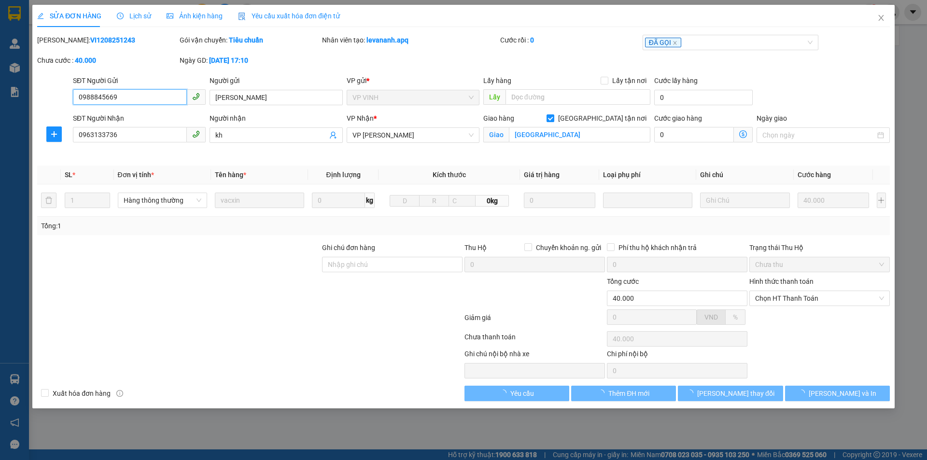 The image size is (927, 460). Describe the element at coordinates (392, 265) in the screenshot. I see `input: Ghi chú đơn hàng` at that location.